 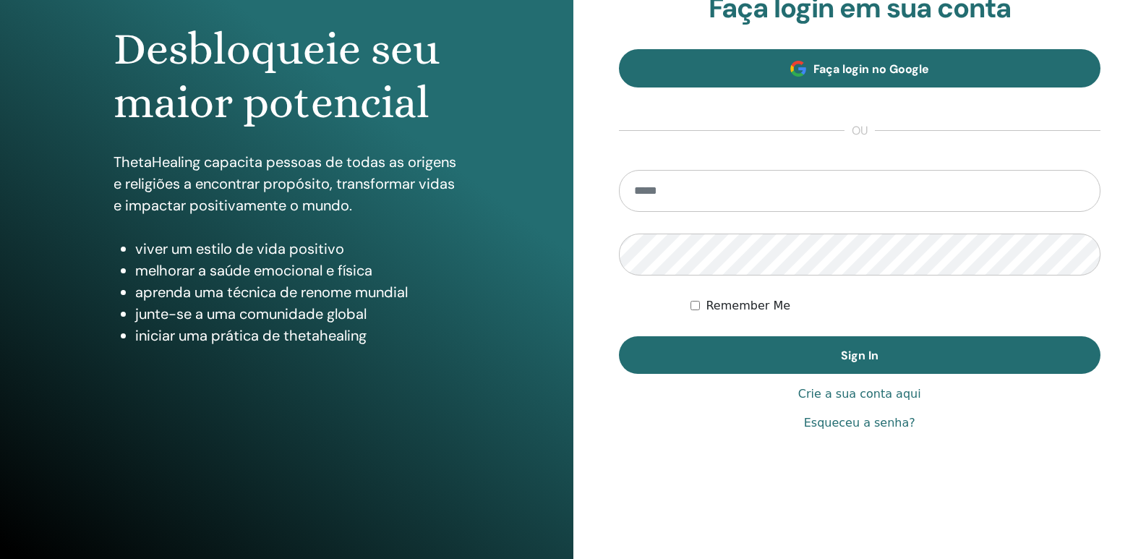 What do you see at coordinates (297, 314) in the screenshot?
I see `li: junte-se a uma comunidade global` at bounding box center [297, 314].